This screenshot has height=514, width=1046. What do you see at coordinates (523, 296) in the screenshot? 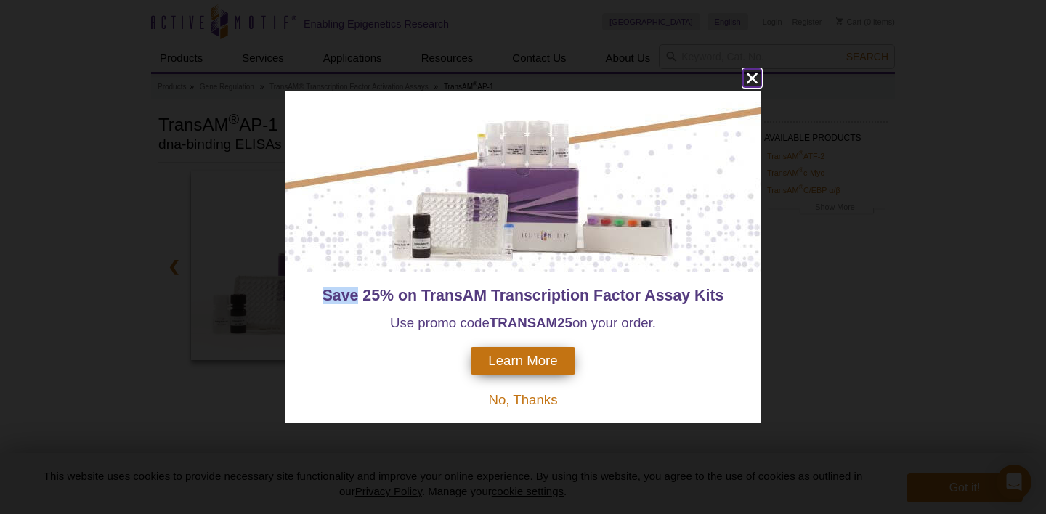
I see `span: Save 25% on TransAM Transcription Factor Assay Kits` at bounding box center [523, 296].